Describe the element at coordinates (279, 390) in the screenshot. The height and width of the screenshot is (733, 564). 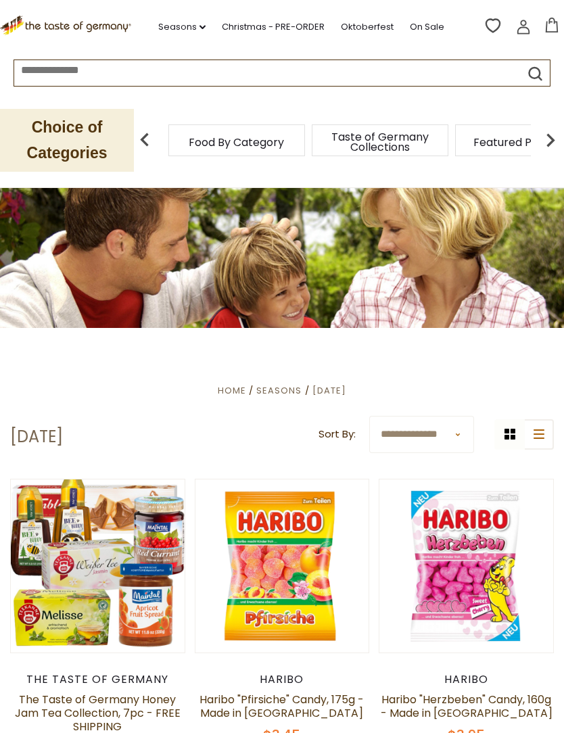
I see `span: Seasons` at that location.